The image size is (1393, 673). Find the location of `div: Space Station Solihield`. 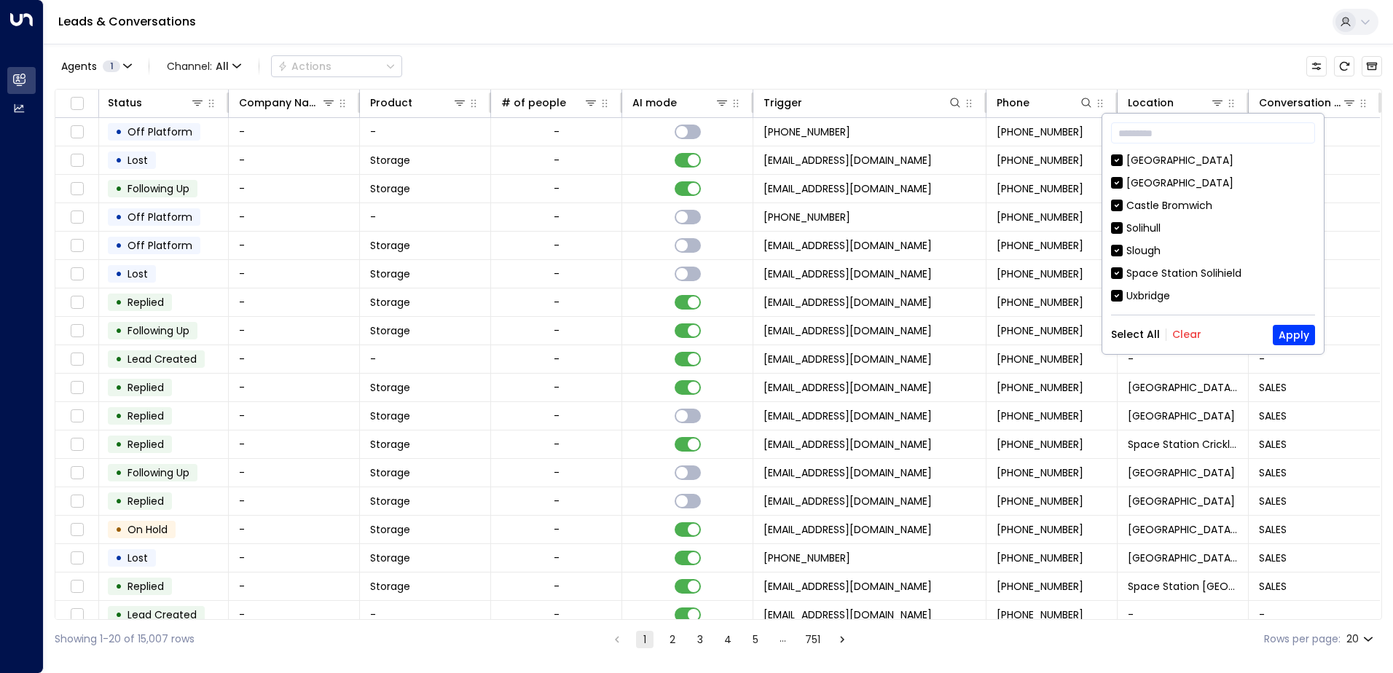

div: Space Station Solihield is located at coordinates (1213, 273).